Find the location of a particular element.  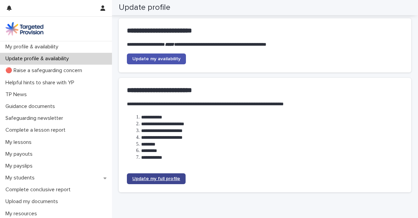

p: 🔴 Raise a safeguarding concern is located at coordinates (45, 71).